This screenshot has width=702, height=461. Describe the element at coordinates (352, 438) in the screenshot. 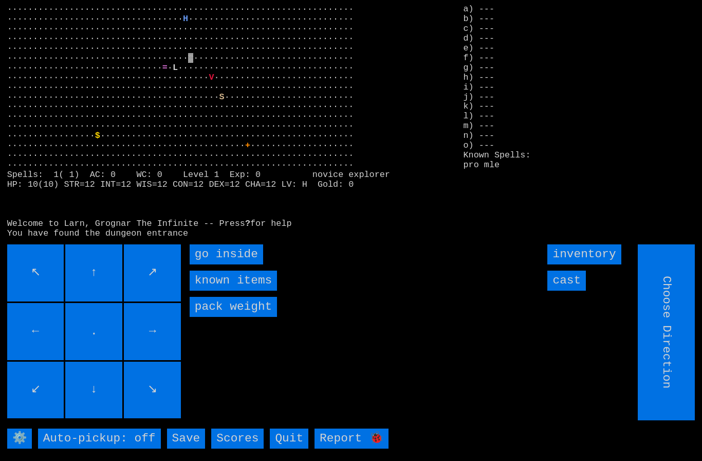

I see `input: Report 🐞` at that location.